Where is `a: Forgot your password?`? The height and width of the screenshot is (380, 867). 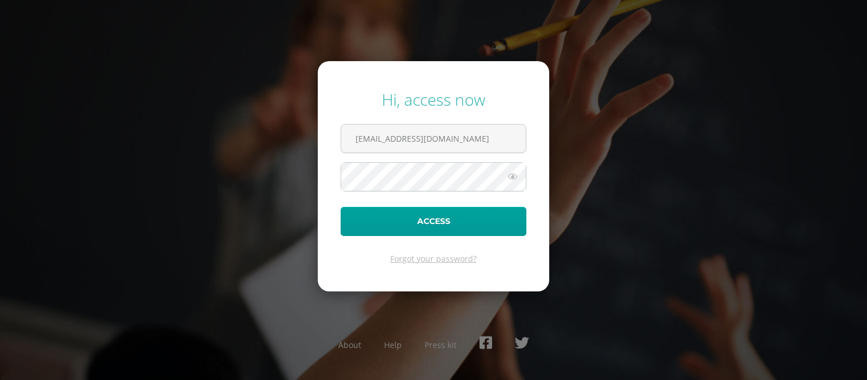 a: Forgot your password? is located at coordinates (433, 258).